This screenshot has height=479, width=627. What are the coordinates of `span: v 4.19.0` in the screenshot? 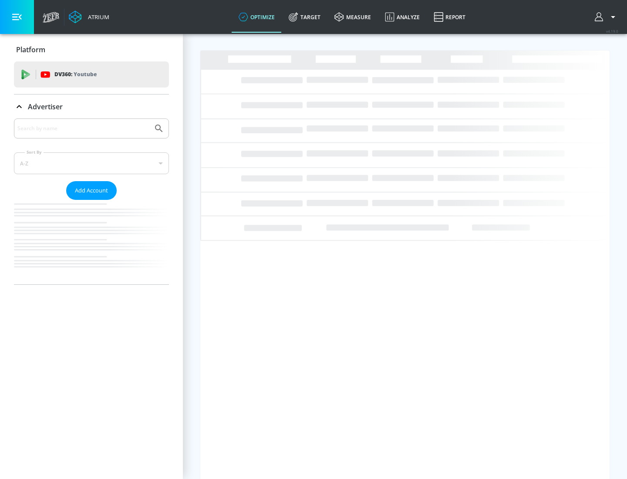 It's located at (612, 31).